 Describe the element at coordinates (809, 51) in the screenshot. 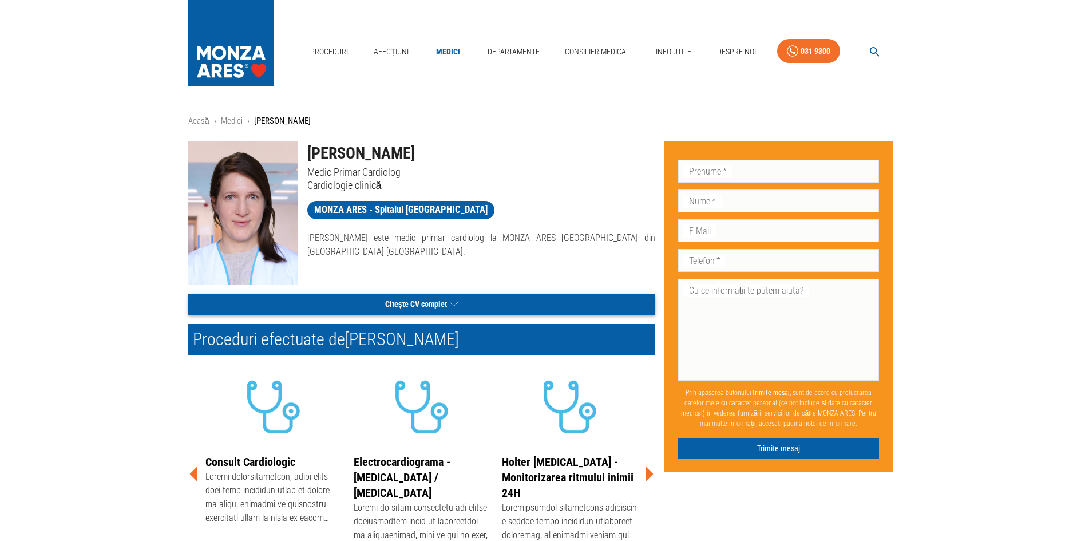

I see `a: 031 9300` at that location.